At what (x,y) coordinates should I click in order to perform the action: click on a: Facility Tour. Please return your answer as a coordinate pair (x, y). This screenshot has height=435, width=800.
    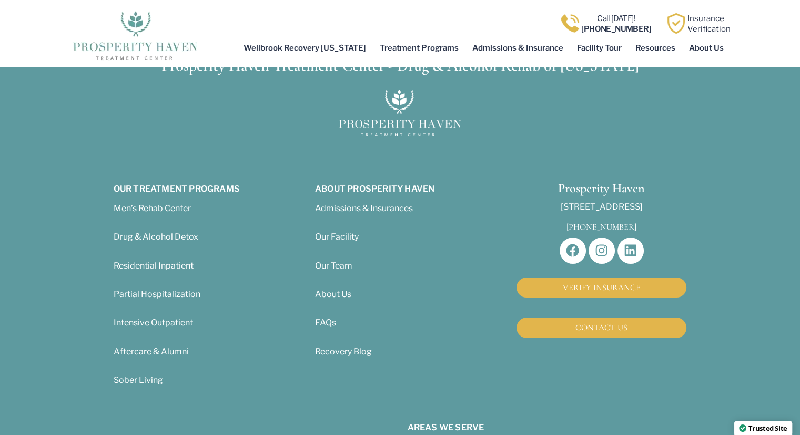
    Looking at the image, I should click on (599, 48).